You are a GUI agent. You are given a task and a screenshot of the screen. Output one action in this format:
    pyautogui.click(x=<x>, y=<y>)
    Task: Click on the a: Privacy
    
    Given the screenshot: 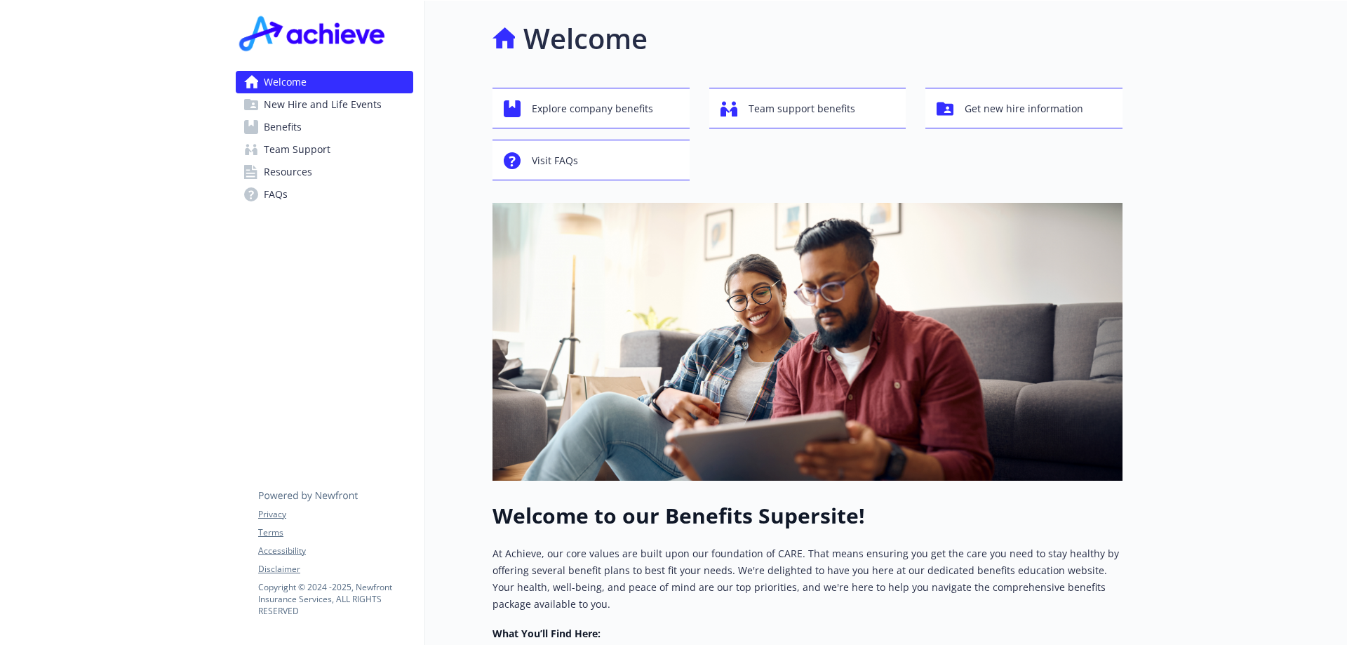 What is the action you would take?
    pyautogui.click(x=335, y=514)
    